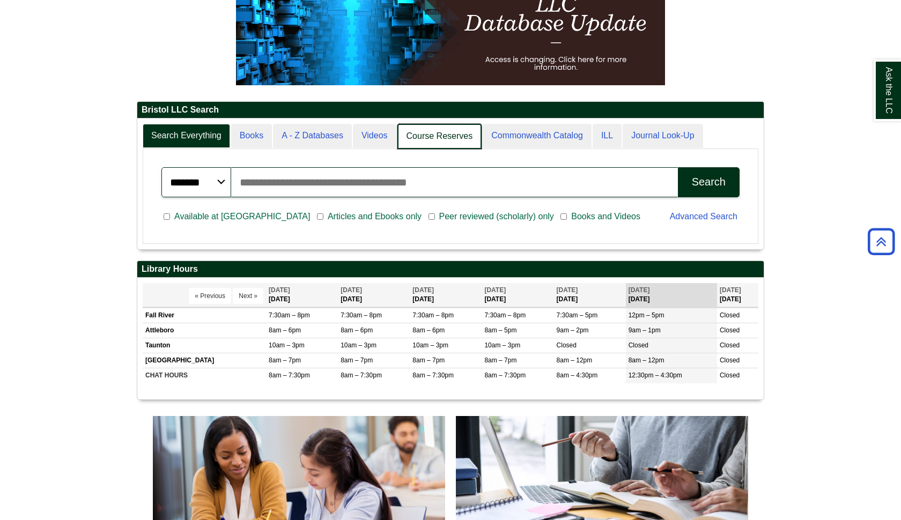 The width and height of the screenshot is (901, 520). I want to click on h2: Bristol LLC Search, so click(451, 110).